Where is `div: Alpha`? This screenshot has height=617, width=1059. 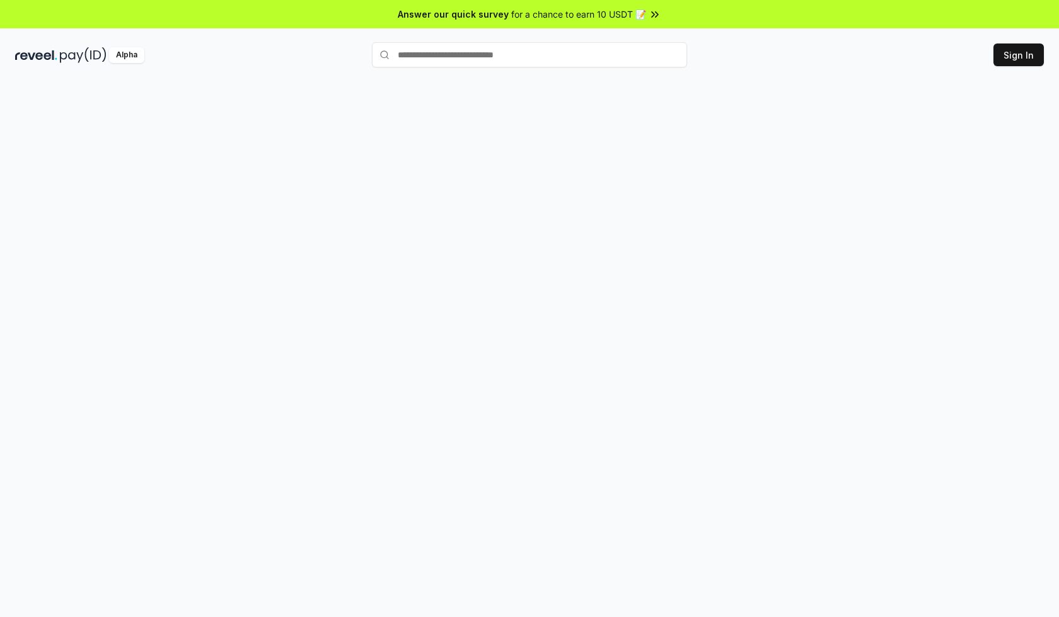
div: Alpha is located at coordinates (127, 55).